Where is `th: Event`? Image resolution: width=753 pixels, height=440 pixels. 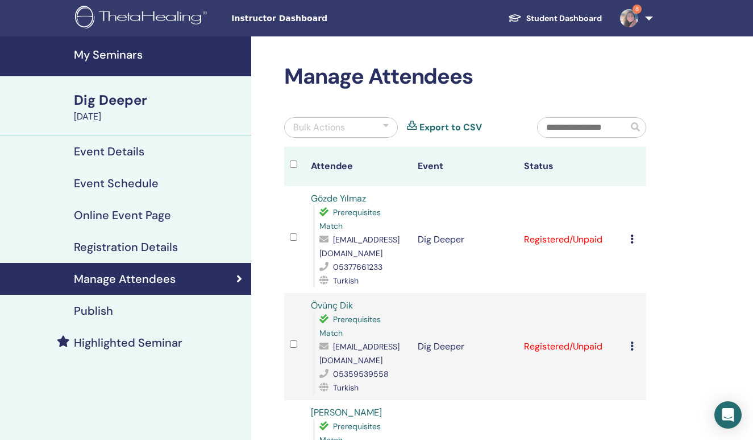 th: Event is located at coordinates (465, 166).